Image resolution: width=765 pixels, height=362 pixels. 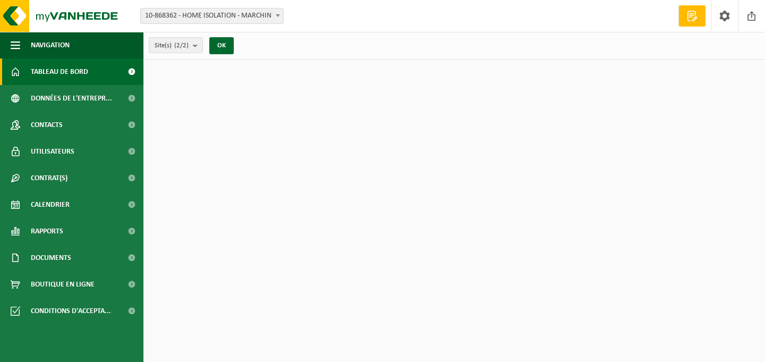 I want to click on count: (2/2), so click(x=181, y=45).